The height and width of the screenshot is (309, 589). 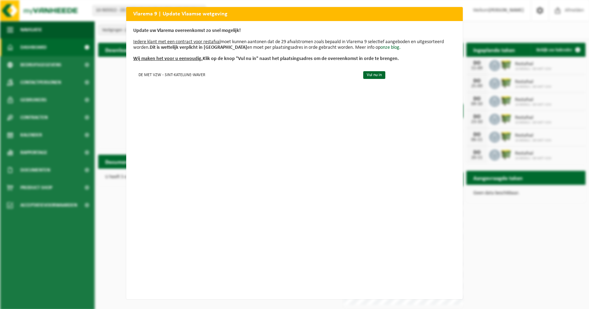 I want to click on td: DE MET VZW - SINT-KATELIJNE-WAVER, so click(x=245, y=74).